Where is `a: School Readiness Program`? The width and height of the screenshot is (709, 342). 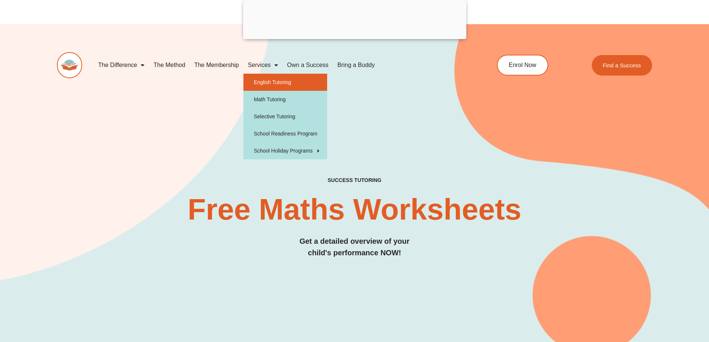 a: School Readiness Program is located at coordinates (285, 134).